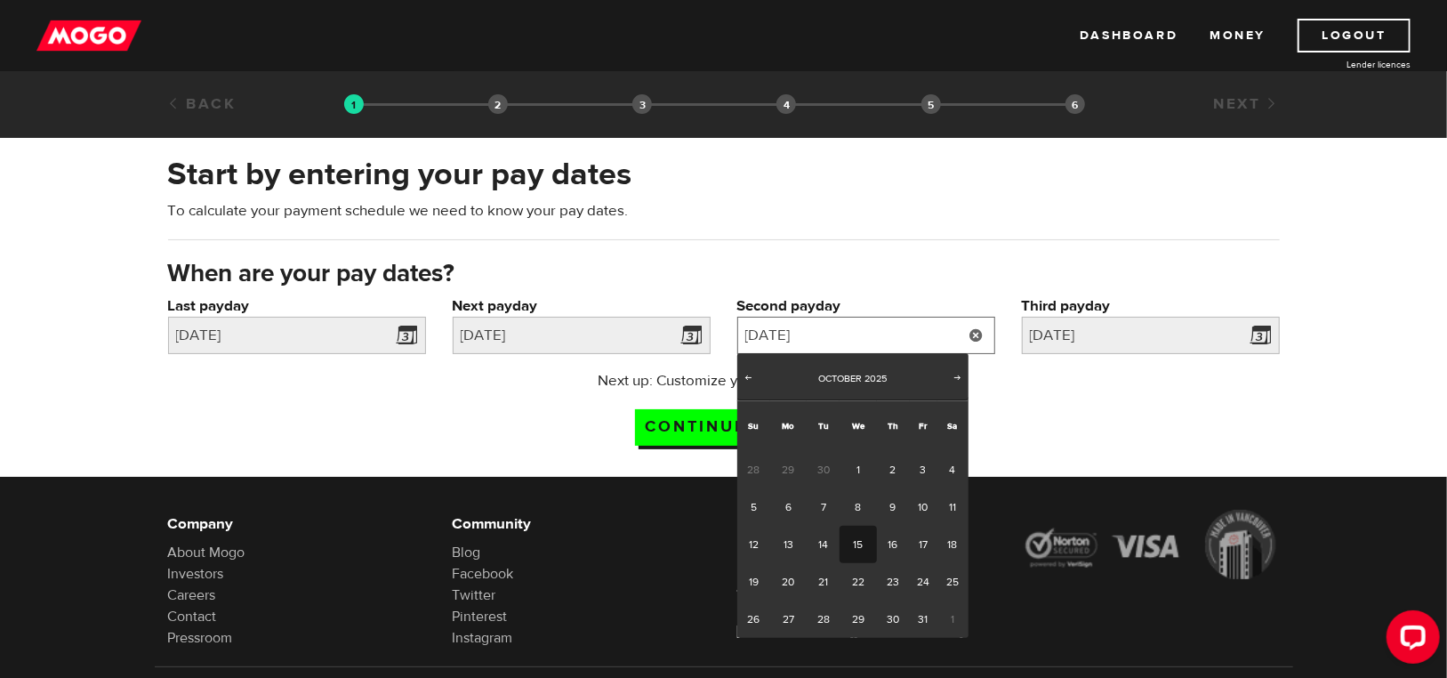  What do you see at coordinates (788, 425) in the screenshot?
I see `span: Monday` at bounding box center [788, 425].